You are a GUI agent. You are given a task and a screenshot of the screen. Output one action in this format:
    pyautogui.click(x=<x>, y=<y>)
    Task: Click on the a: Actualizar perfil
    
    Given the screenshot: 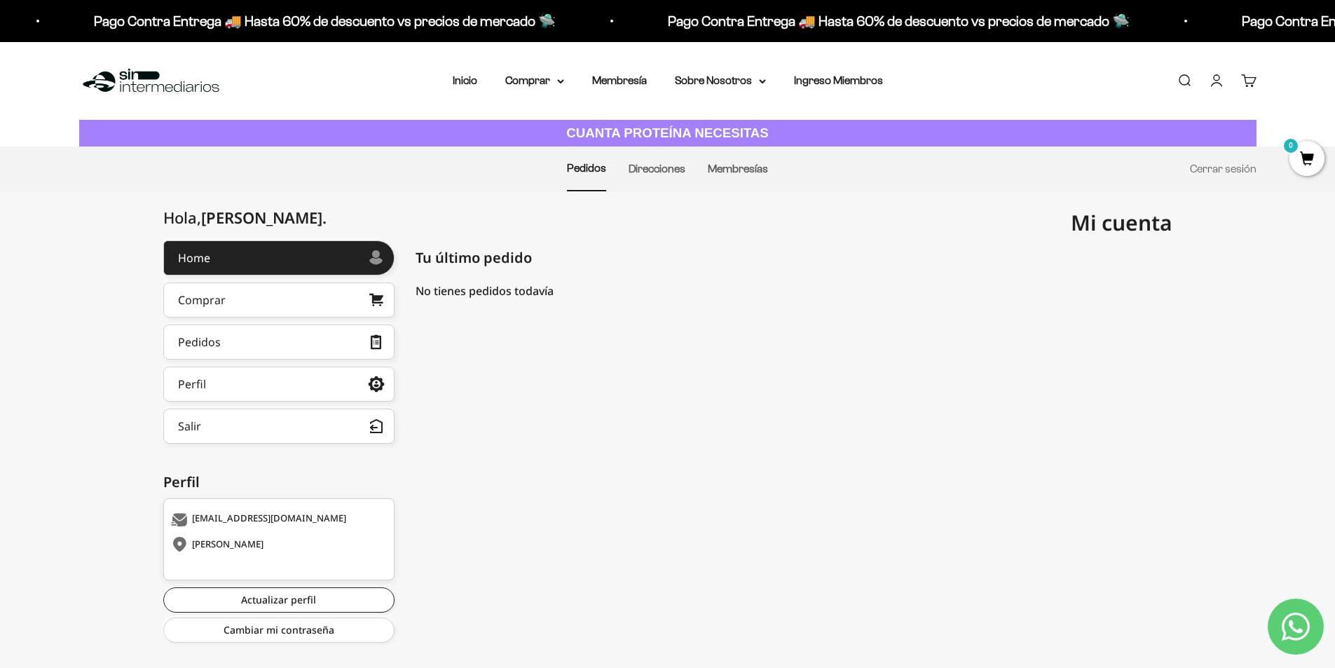 What is the action you would take?
    pyautogui.click(x=279, y=600)
    